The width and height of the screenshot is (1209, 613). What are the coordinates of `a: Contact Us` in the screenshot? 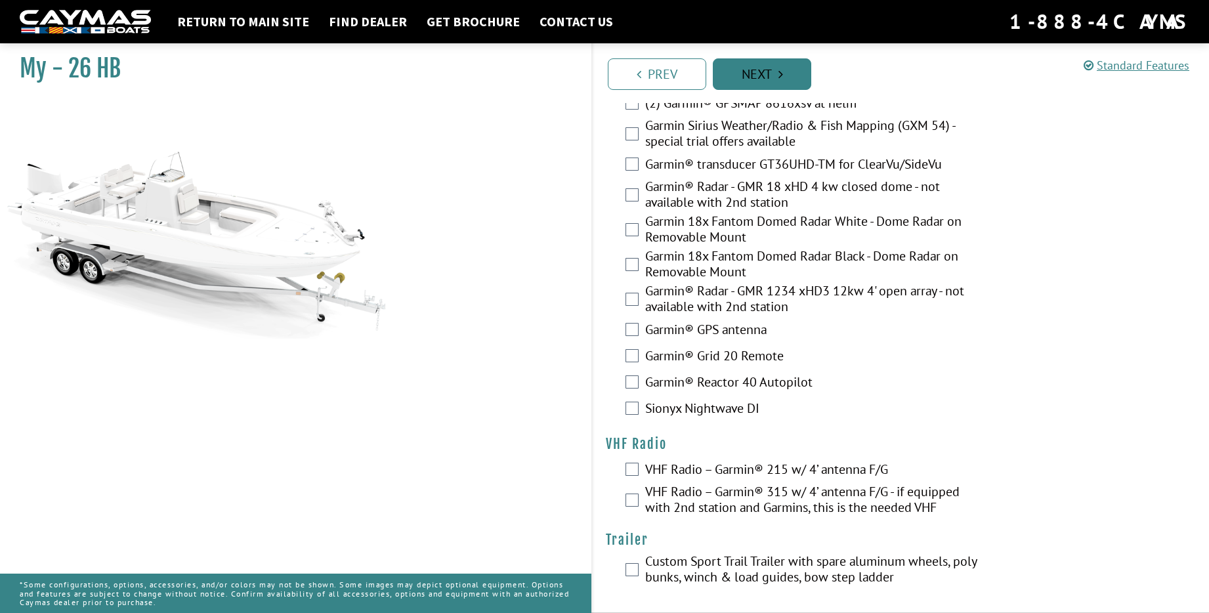 It's located at (576, 22).